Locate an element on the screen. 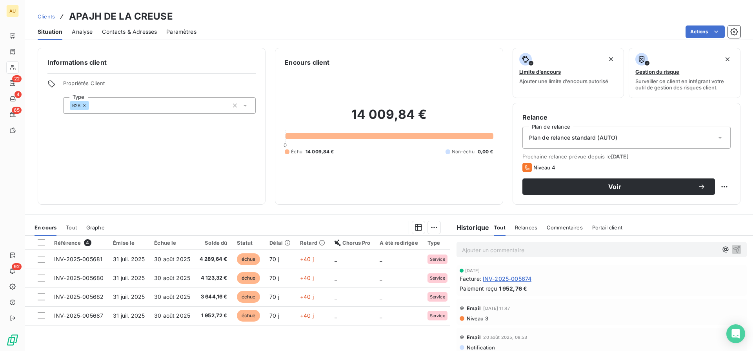 This screenshot has width=753, height=351. span: INV-2025-005682 is located at coordinates (79, 296).